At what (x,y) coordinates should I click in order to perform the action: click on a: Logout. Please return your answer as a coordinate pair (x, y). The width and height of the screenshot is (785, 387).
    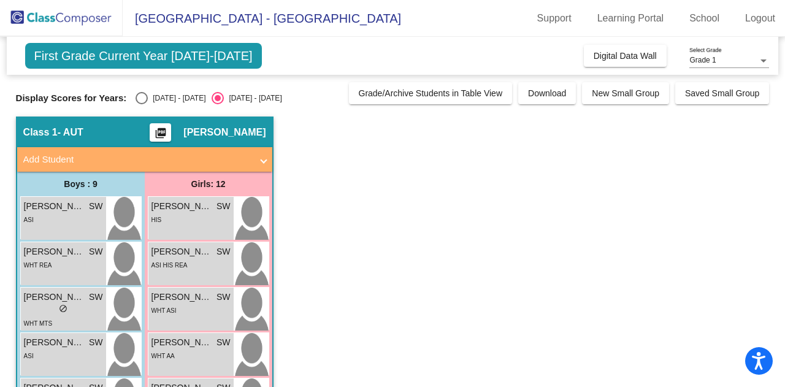
    Looking at the image, I should click on (760, 18).